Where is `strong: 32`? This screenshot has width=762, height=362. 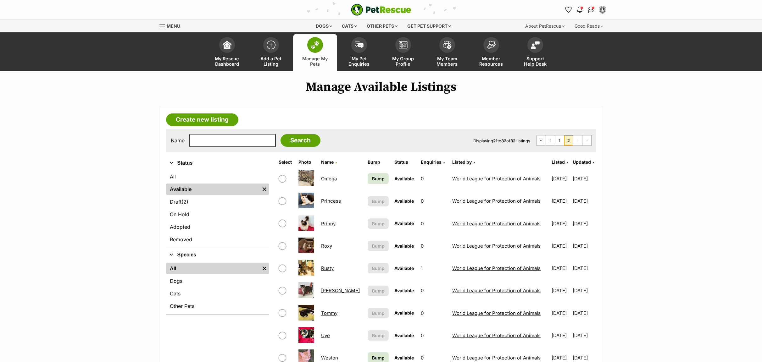
strong: 32 is located at coordinates (504, 141).